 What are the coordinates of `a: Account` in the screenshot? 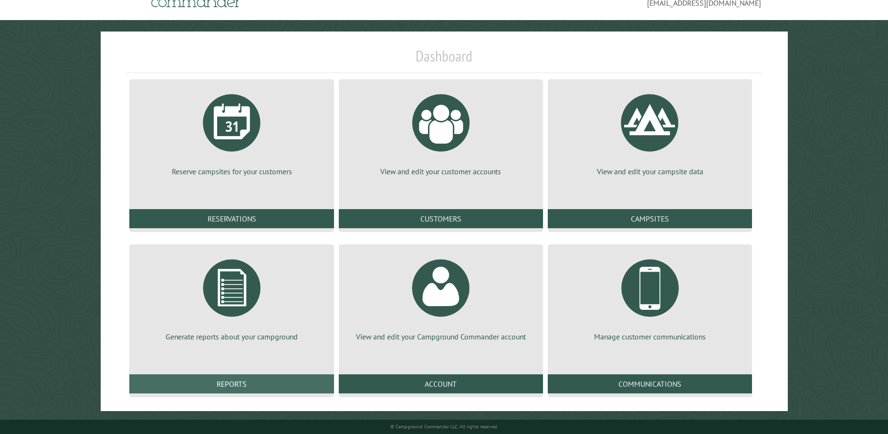 It's located at (441, 383).